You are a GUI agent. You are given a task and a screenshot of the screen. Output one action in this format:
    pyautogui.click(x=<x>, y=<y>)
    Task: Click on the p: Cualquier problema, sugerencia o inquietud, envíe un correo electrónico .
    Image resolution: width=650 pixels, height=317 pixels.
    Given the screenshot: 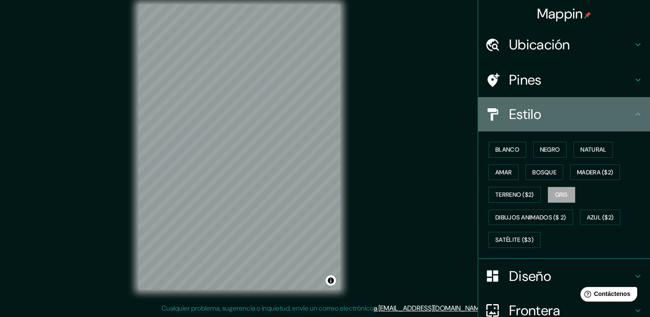 What is the action you would take?
    pyautogui.click(x=324, y=309)
    